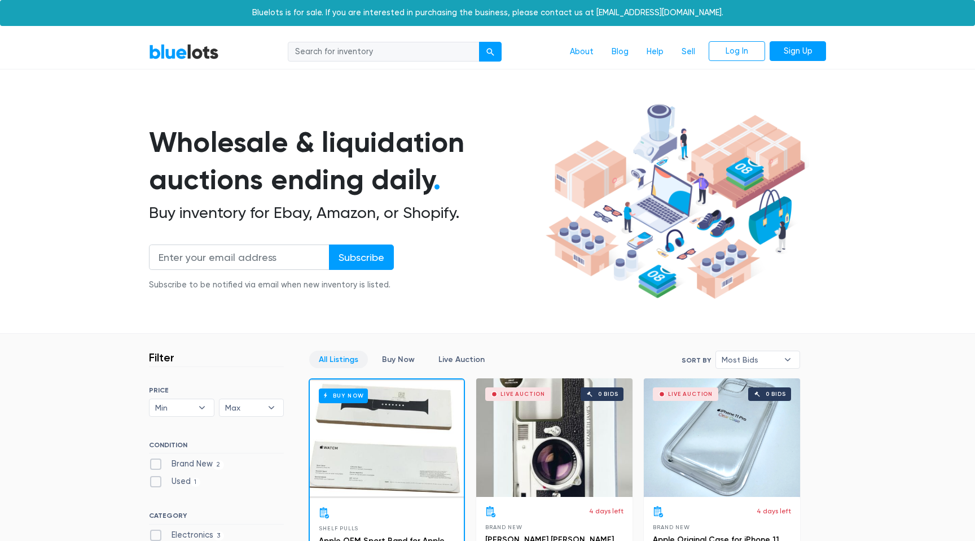  What do you see at coordinates (186, 464) in the screenshot?
I see `label: Brand New` at bounding box center [186, 464].